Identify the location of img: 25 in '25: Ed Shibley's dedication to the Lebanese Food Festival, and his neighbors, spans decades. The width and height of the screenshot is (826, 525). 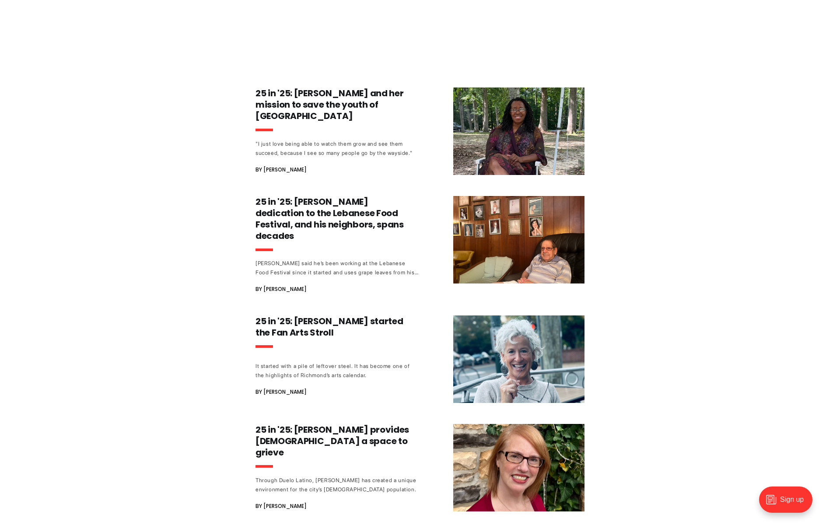
(519, 240).